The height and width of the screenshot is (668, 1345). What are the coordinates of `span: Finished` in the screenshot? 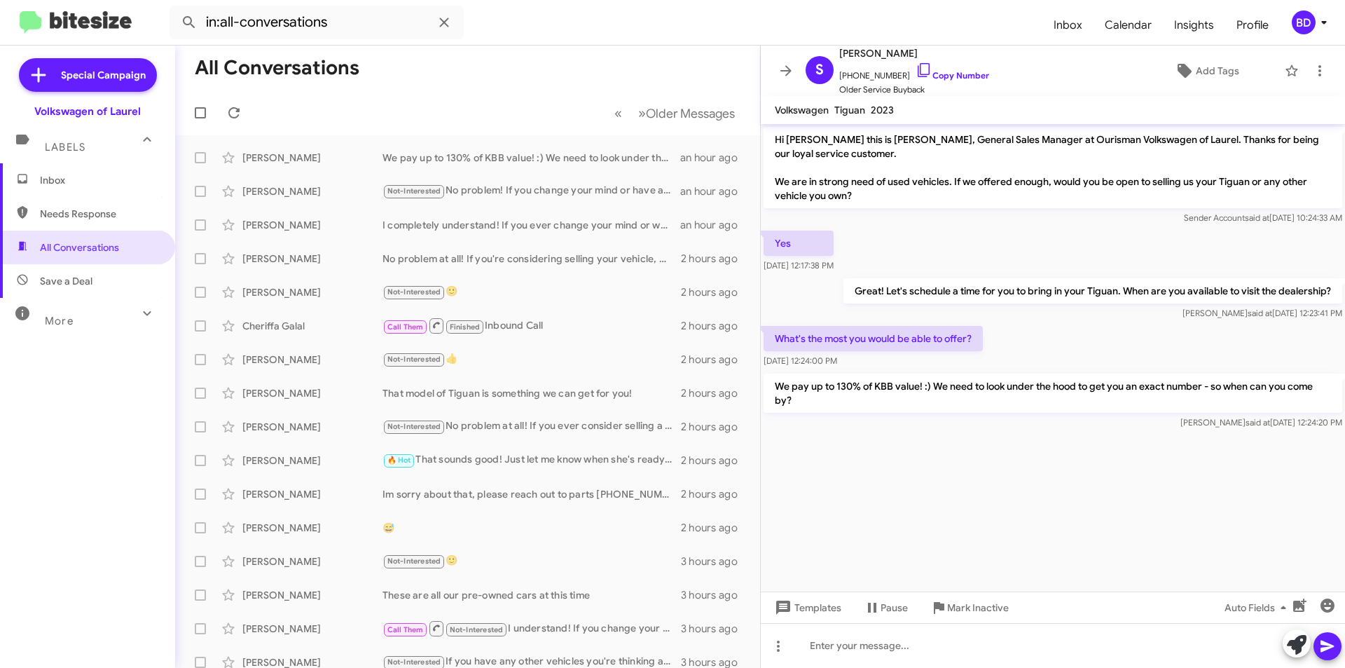 It's located at (465, 326).